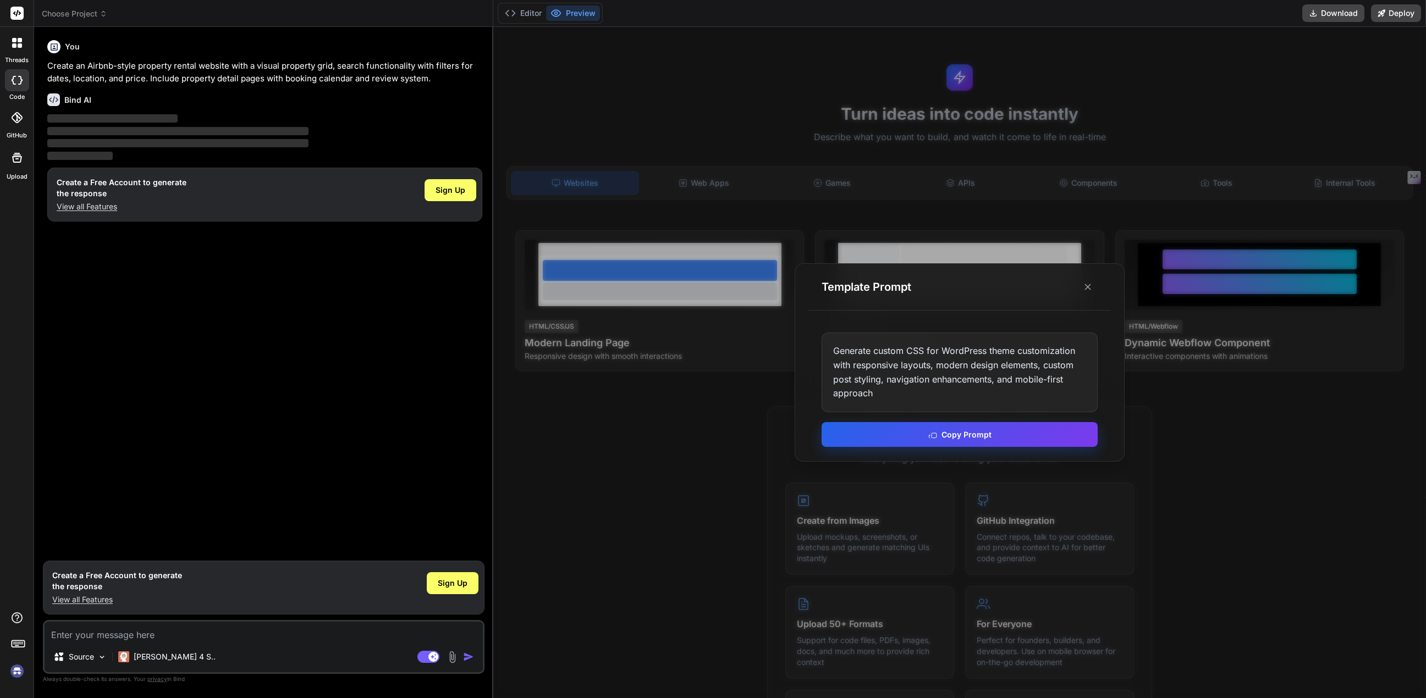 The image size is (1426, 698). What do you see at coordinates (265, 72) in the screenshot?
I see `p: Create an Airbnb-style property rental website with a visual property grid, search functionality ...` at bounding box center [265, 72].